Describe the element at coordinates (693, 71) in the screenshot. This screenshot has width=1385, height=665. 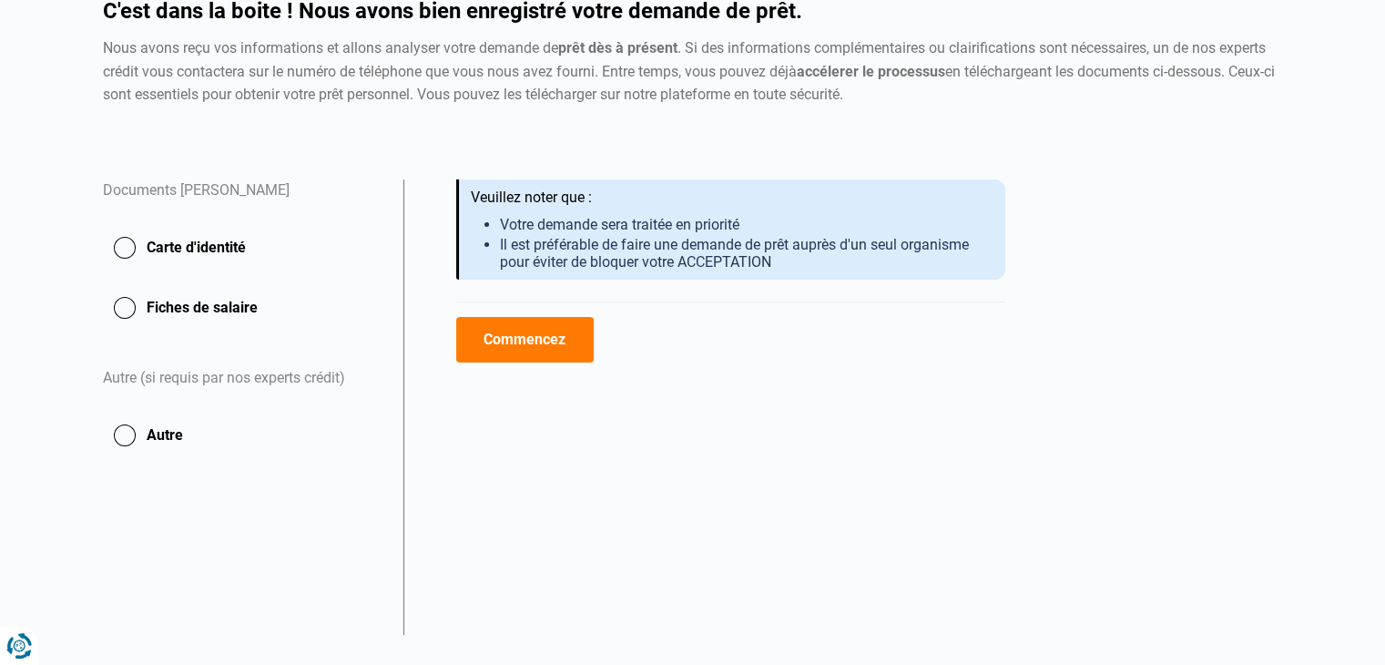
I see `div: Nous avons reçu vos informations et allons analyser votre demande de . Si des informations complé...` at that location.